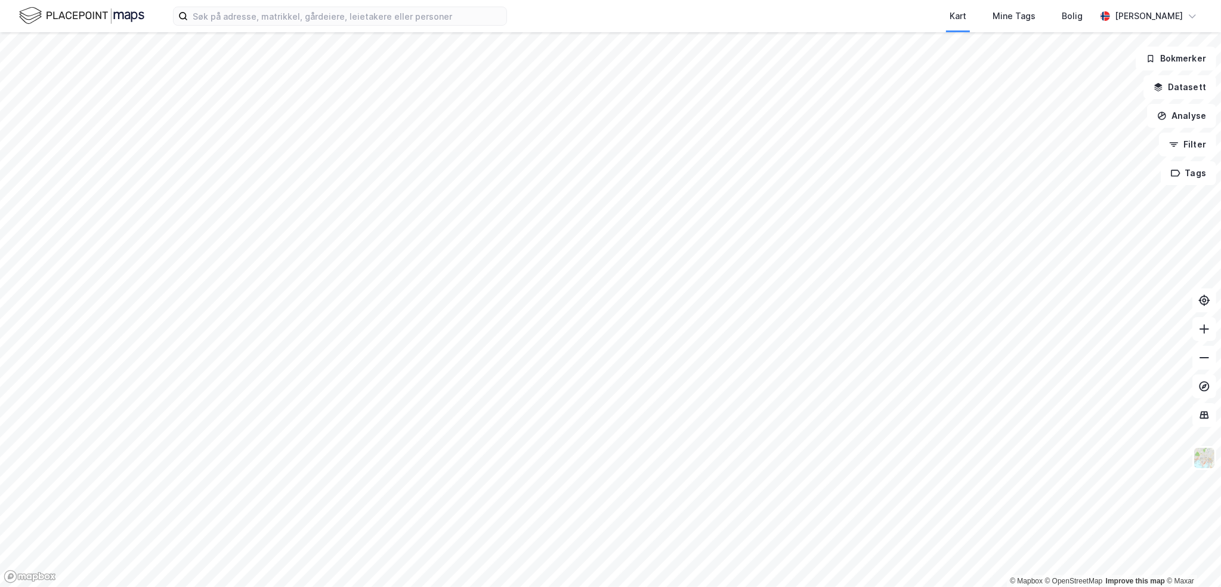 This screenshot has height=587, width=1221. What do you see at coordinates (1136, 581) in the screenshot?
I see `a: Improve this map` at bounding box center [1136, 581].